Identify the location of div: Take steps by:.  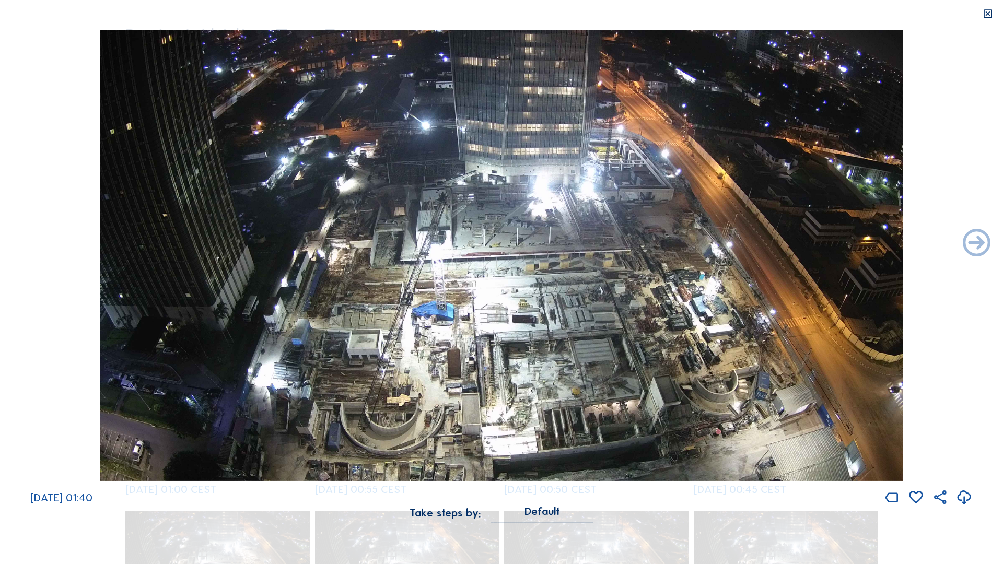
(445, 513).